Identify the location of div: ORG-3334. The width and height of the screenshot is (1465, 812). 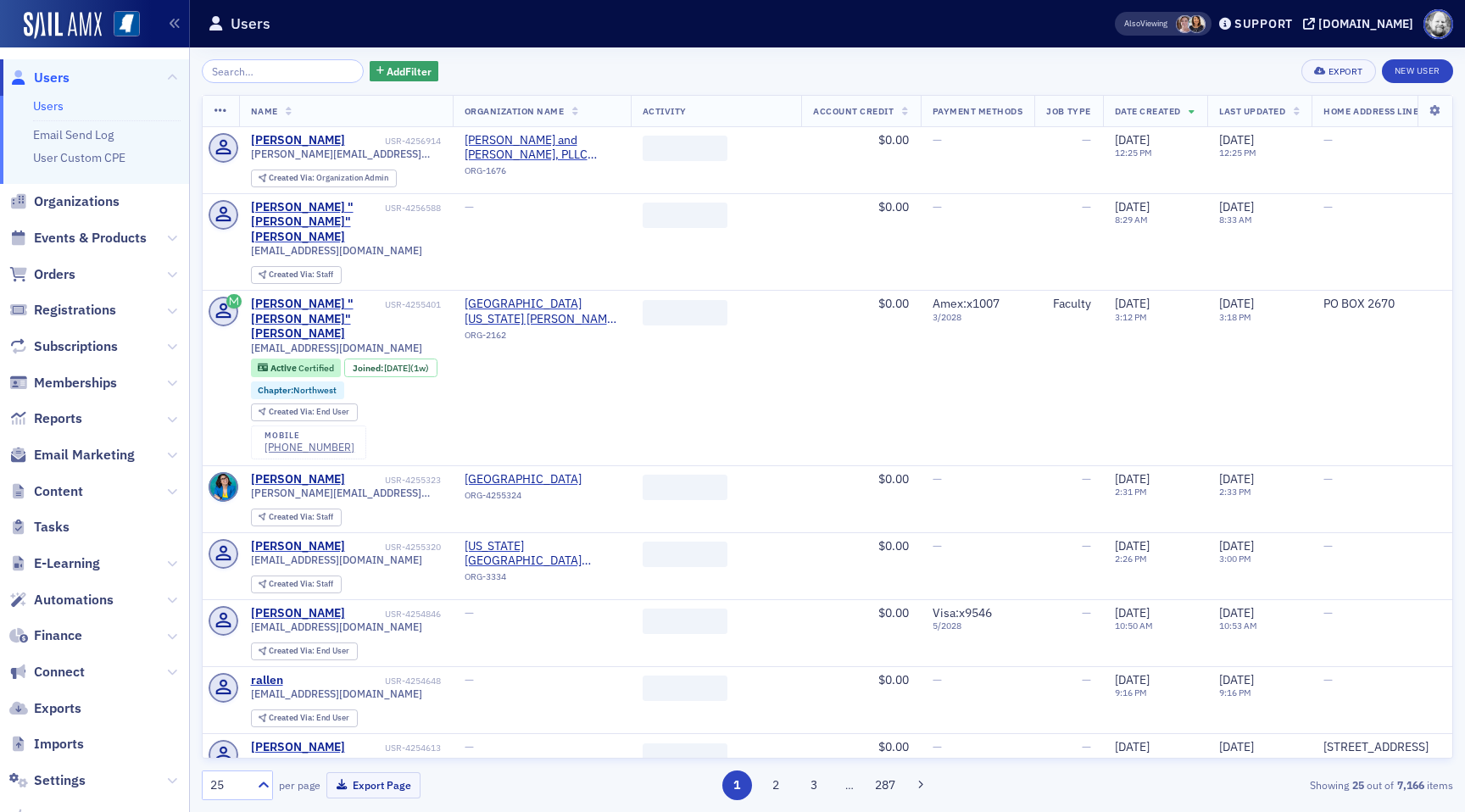
(542, 579).